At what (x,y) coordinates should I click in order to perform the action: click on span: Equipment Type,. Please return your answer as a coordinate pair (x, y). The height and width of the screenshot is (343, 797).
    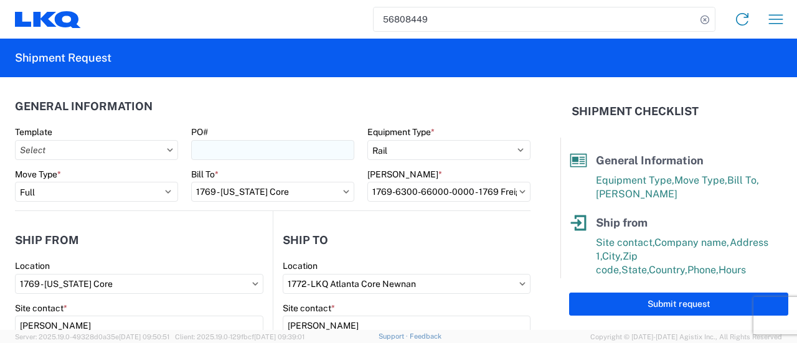
    Looking at the image, I should click on (635, 180).